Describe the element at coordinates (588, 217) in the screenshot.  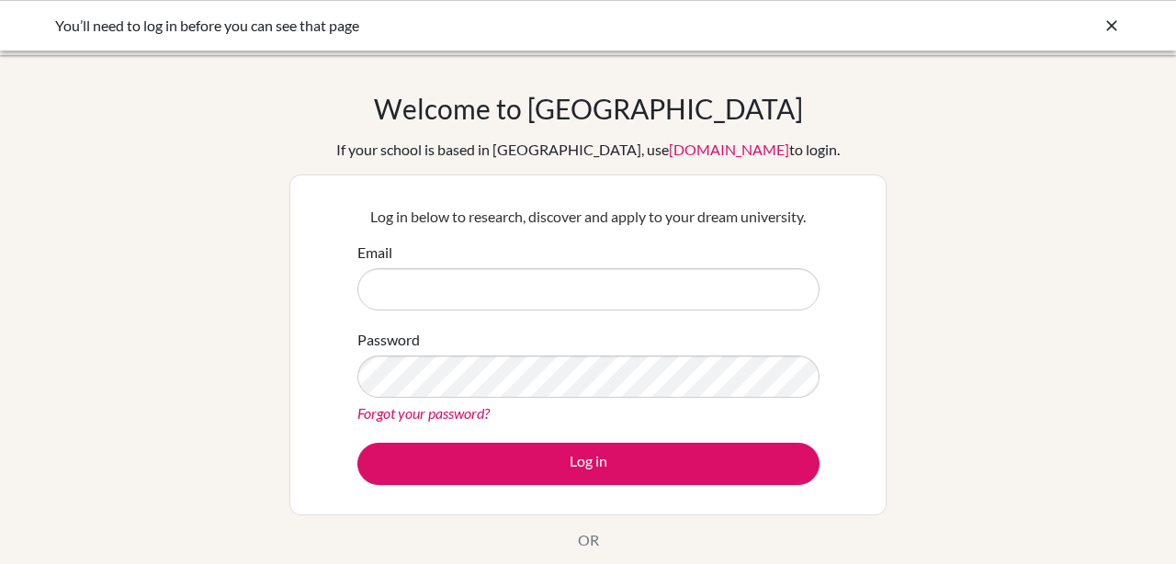
I see `p: Log in below to research, discover and apply to your dream university.` at that location.